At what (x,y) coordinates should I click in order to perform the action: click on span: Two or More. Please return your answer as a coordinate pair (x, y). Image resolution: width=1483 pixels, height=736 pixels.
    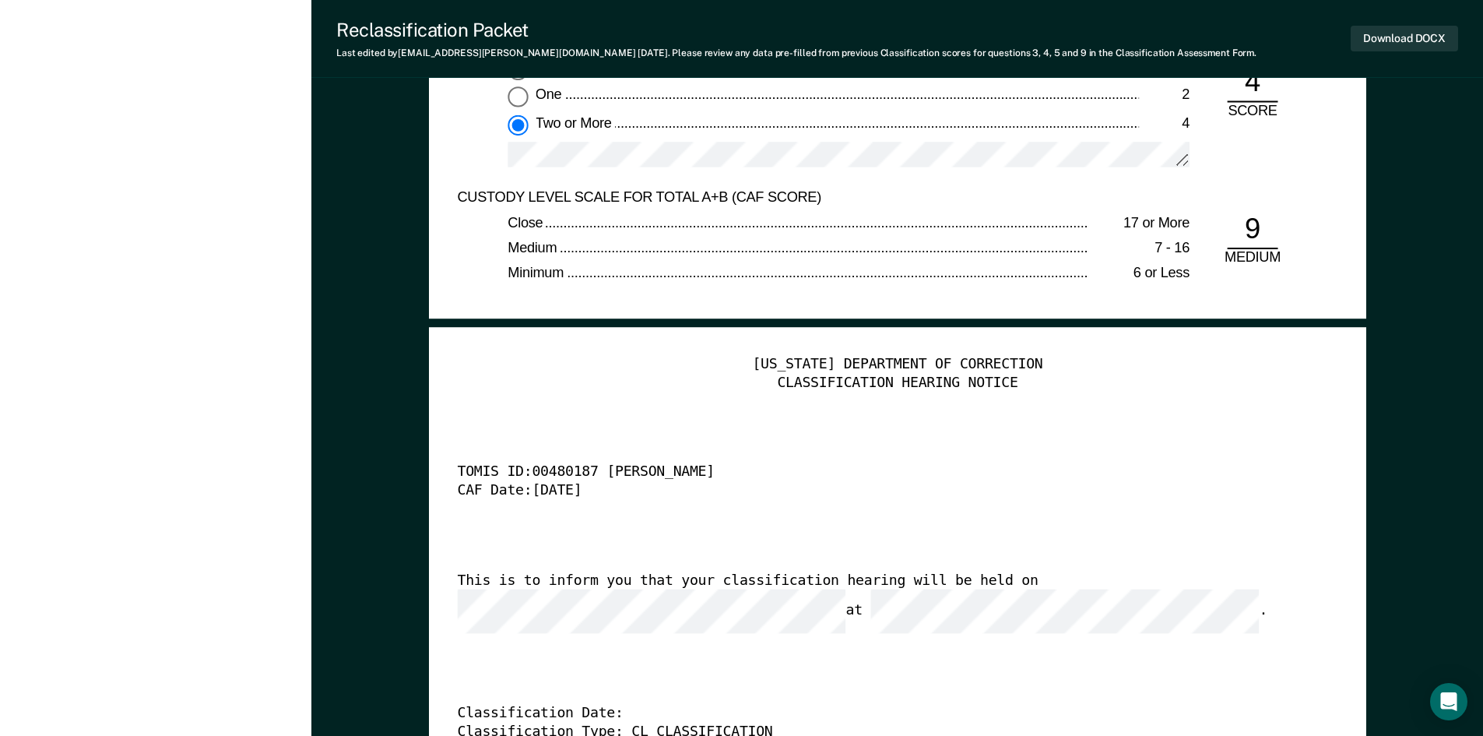
    Looking at the image, I should click on (574, 122).